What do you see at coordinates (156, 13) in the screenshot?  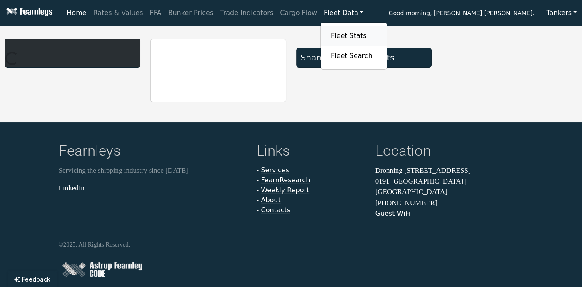 I see `a: FFA` at bounding box center [156, 13].